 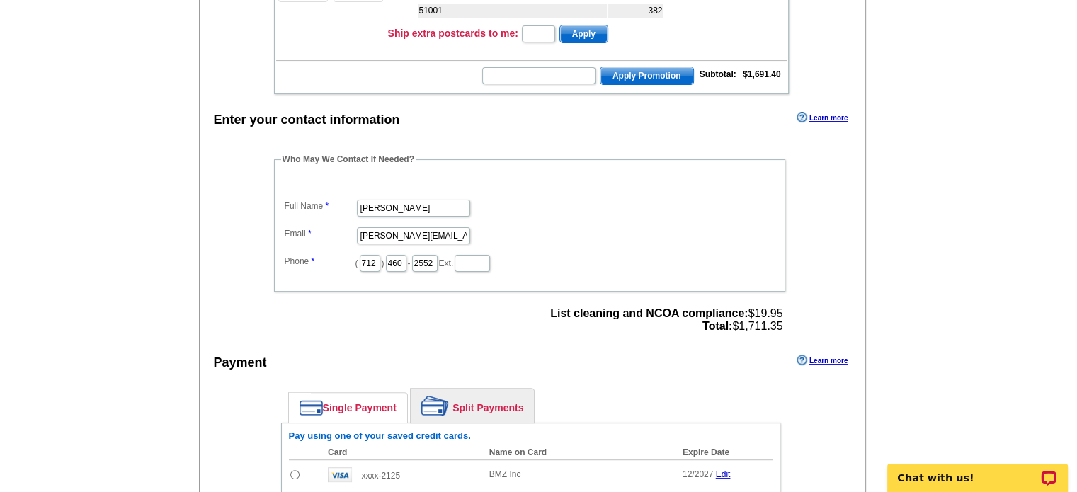 What do you see at coordinates (307, 120) in the screenshot?
I see `div: Enter your contact information` at bounding box center [307, 120].